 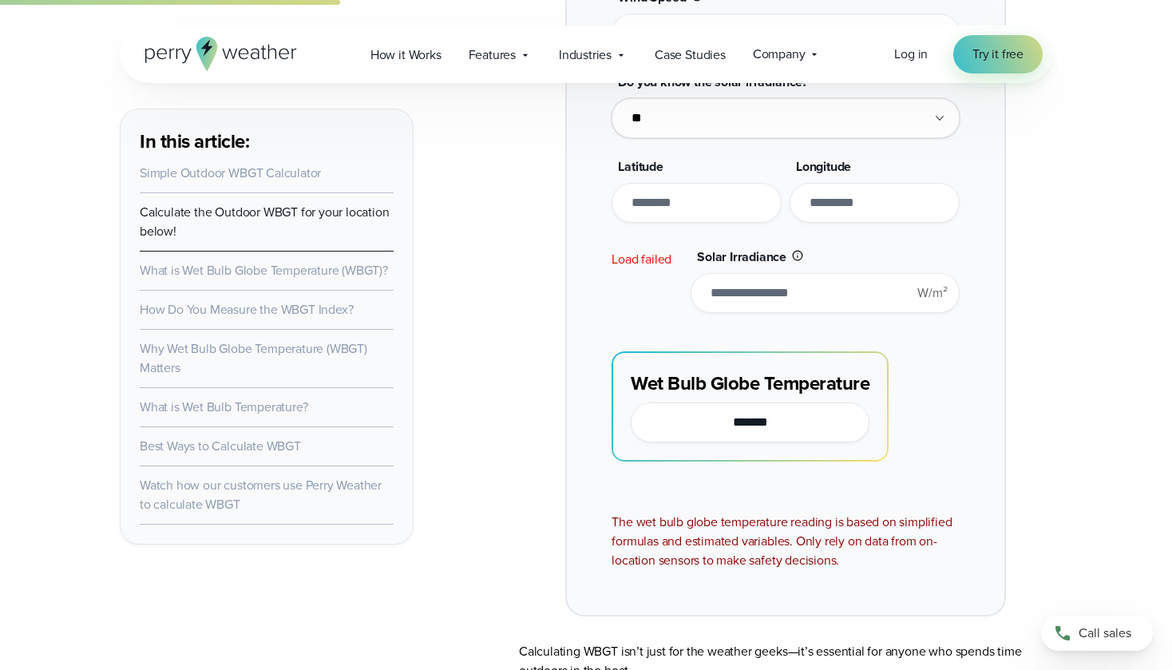 I want to click on span: Features, so click(x=492, y=55).